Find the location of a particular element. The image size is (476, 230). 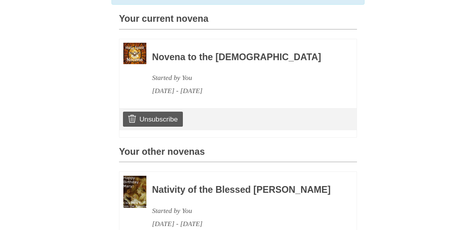

h3: Your other novenas is located at coordinates (238, 155).